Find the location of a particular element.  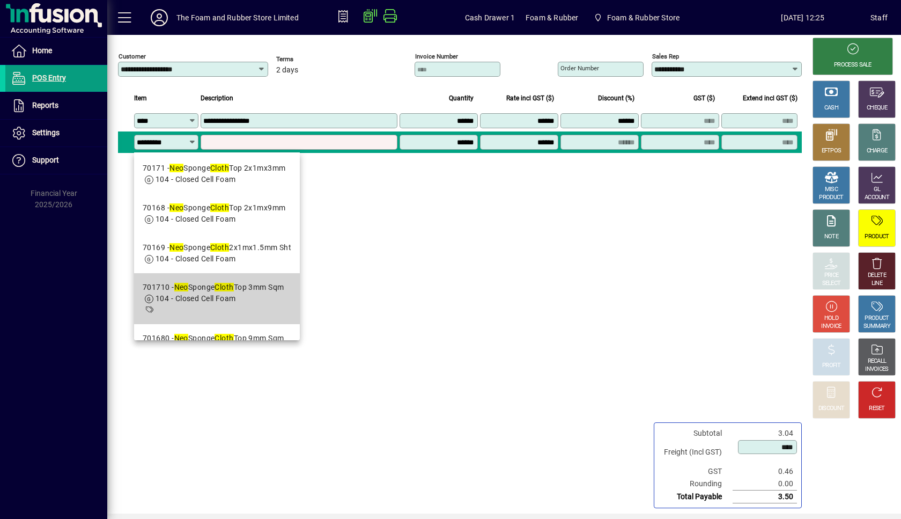

div: EFTPOS is located at coordinates (832, 151).